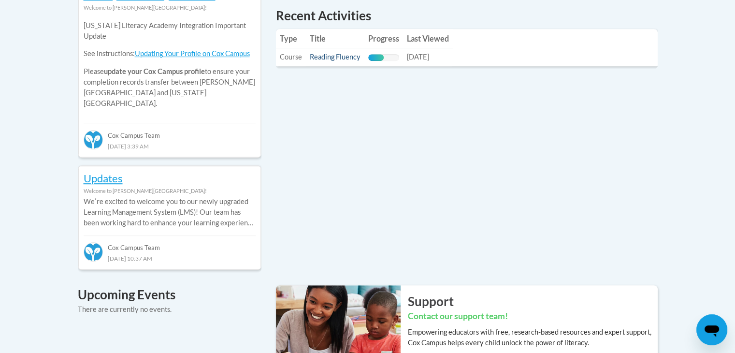 The image size is (735, 353). What do you see at coordinates (154, 71) in the screenshot?
I see `b: update your Cox Campus profile` at bounding box center [154, 71].